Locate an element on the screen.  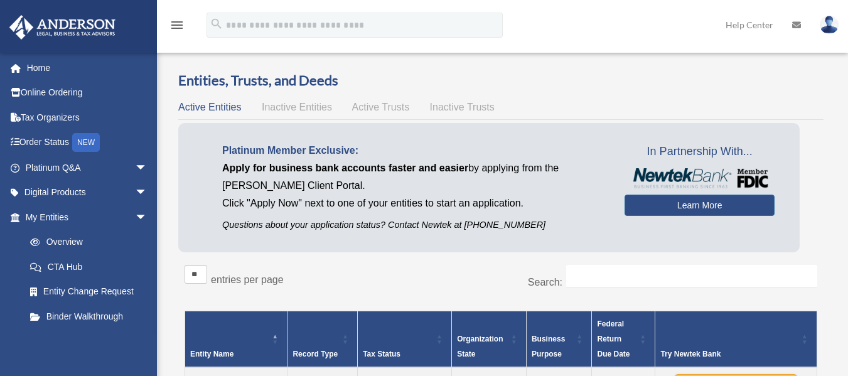
a: Online Ordering is located at coordinates (87, 93).